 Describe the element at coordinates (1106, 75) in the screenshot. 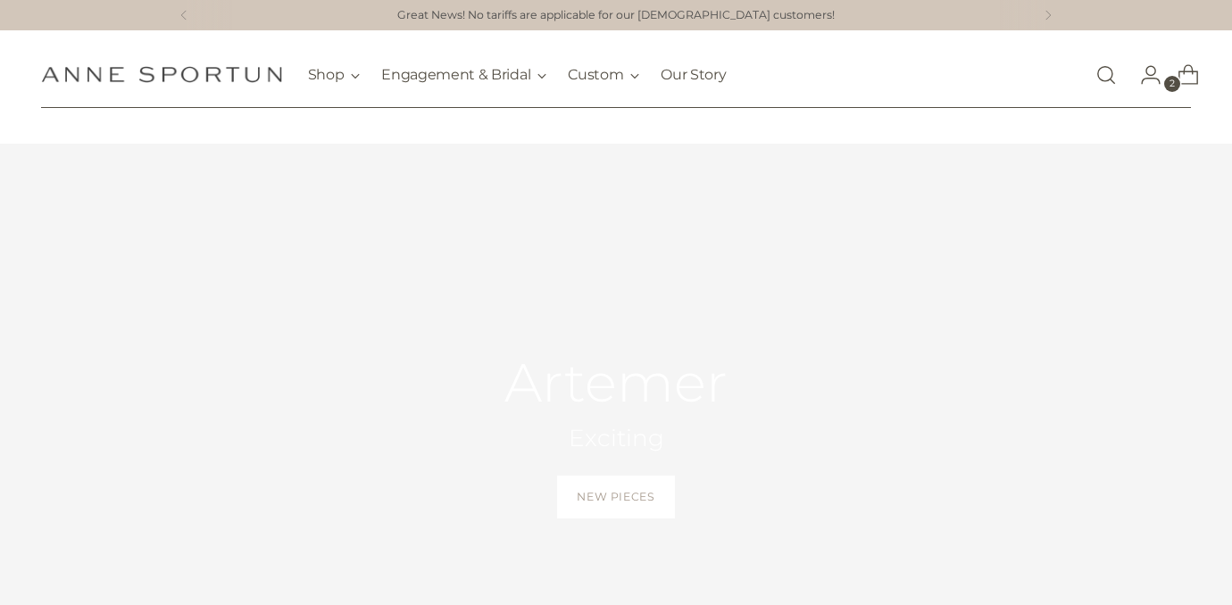

I see `a: Open search modal` at that location.